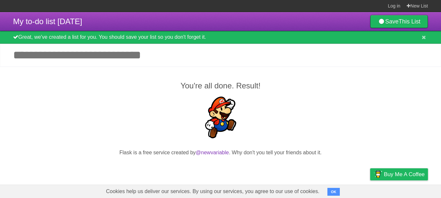 This screenshot has width=441, height=198. I want to click on a: SaveThis List, so click(399, 22).